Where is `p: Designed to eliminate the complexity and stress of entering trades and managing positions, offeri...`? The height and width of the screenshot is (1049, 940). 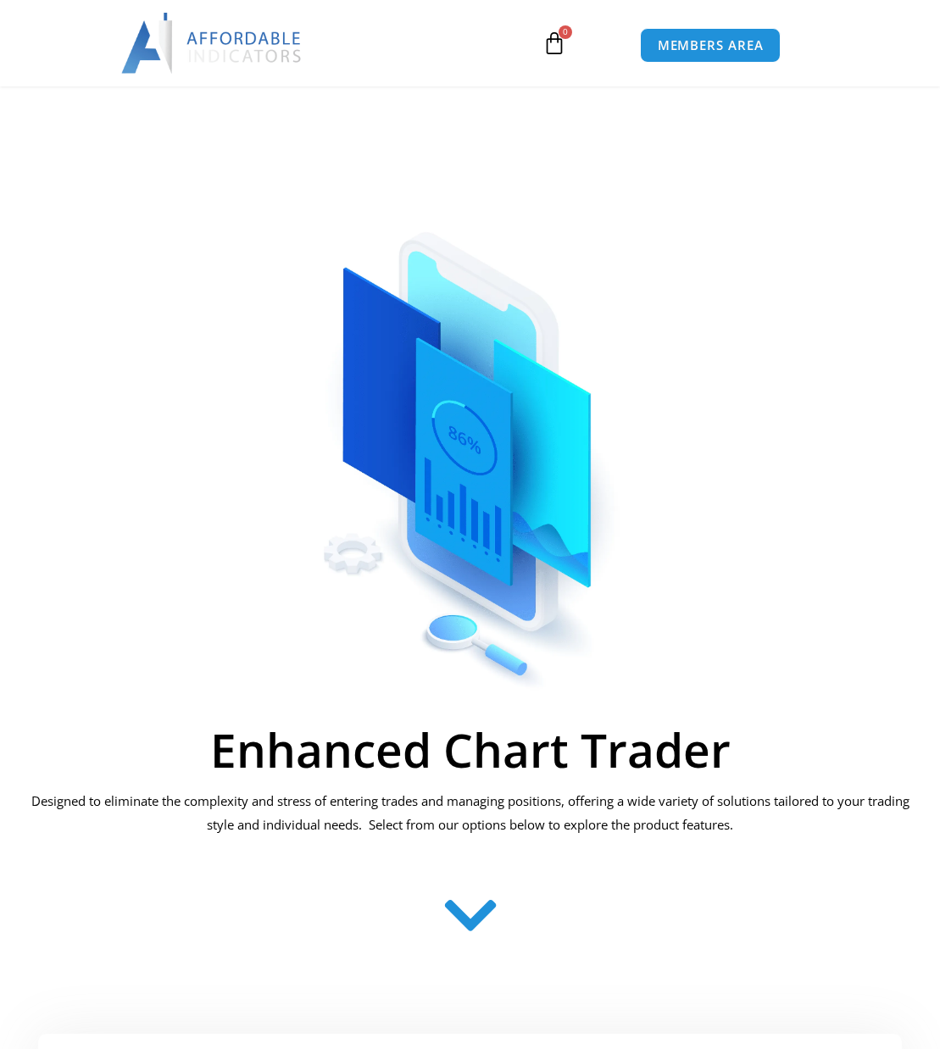
p: Designed to eliminate the complexity and stress of entering trades and managing positions, offeri... is located at coordinates (469, 813).